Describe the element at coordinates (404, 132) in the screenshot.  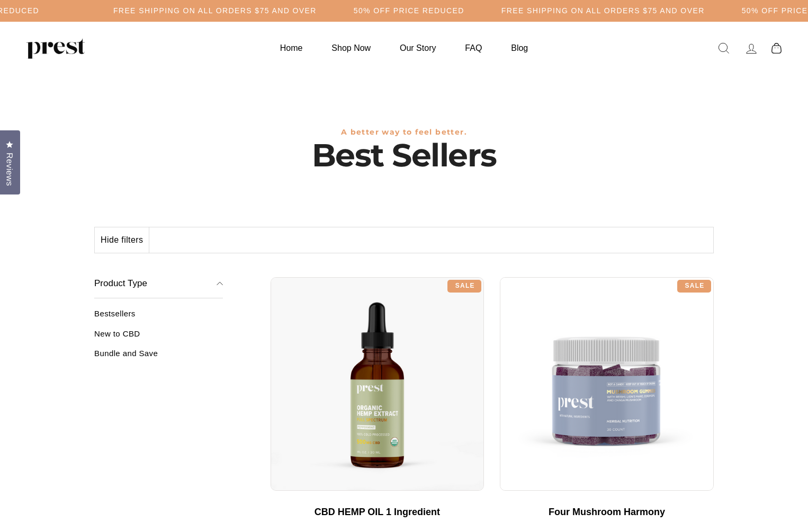
I see `h3: A better way to feel better.` at that location.